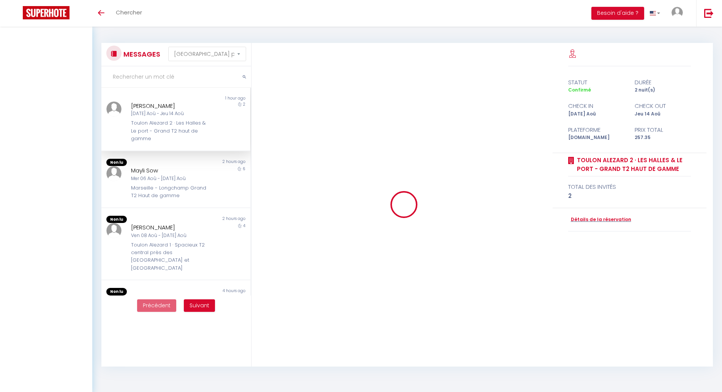  I want to click on div: Prix total, so click(662, 130).